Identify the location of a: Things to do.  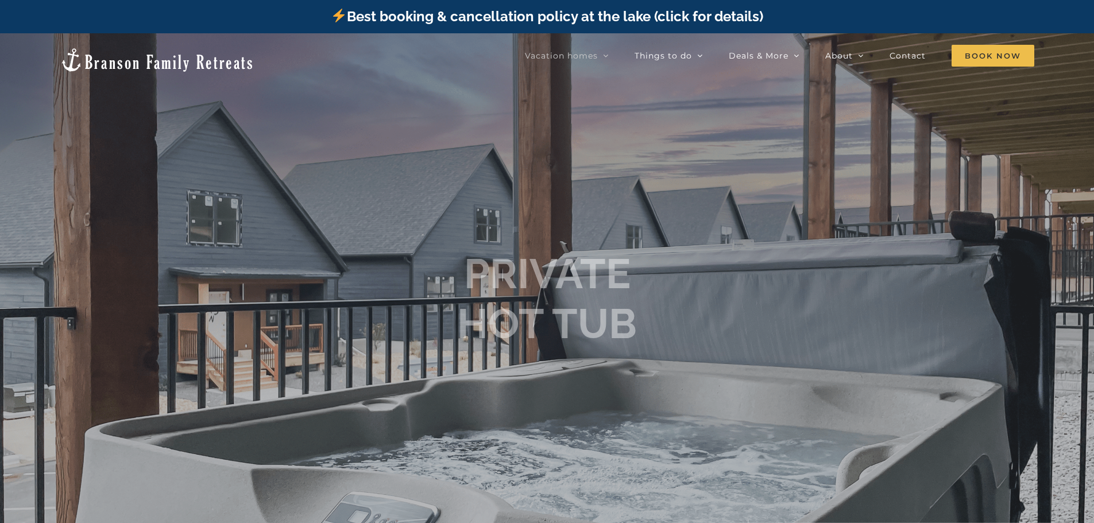
(669, 56).